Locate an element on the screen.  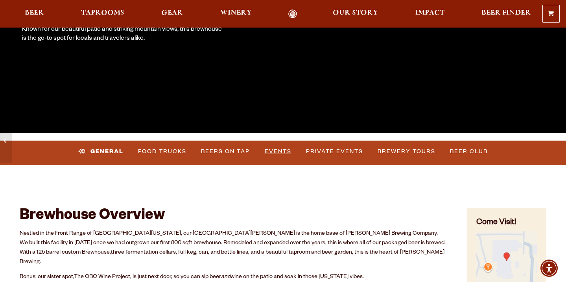
a: The OBC Wine Project is located at coordinates (102, 277).